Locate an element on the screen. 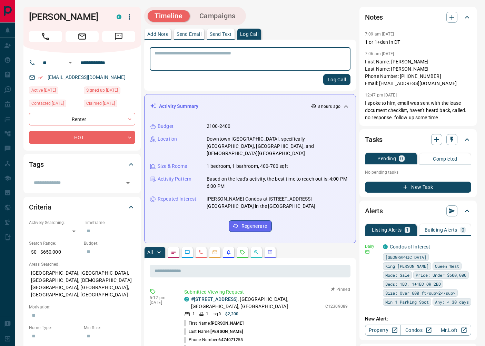 The image size is (485, 346). p: Budget is located at coordinates (166, 126).